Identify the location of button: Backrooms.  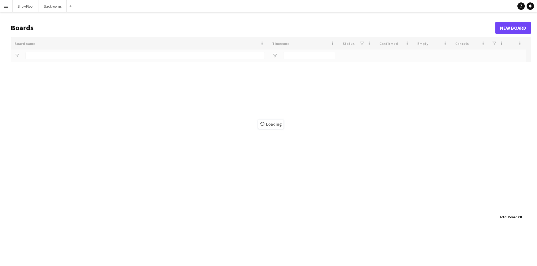
(53, 6).